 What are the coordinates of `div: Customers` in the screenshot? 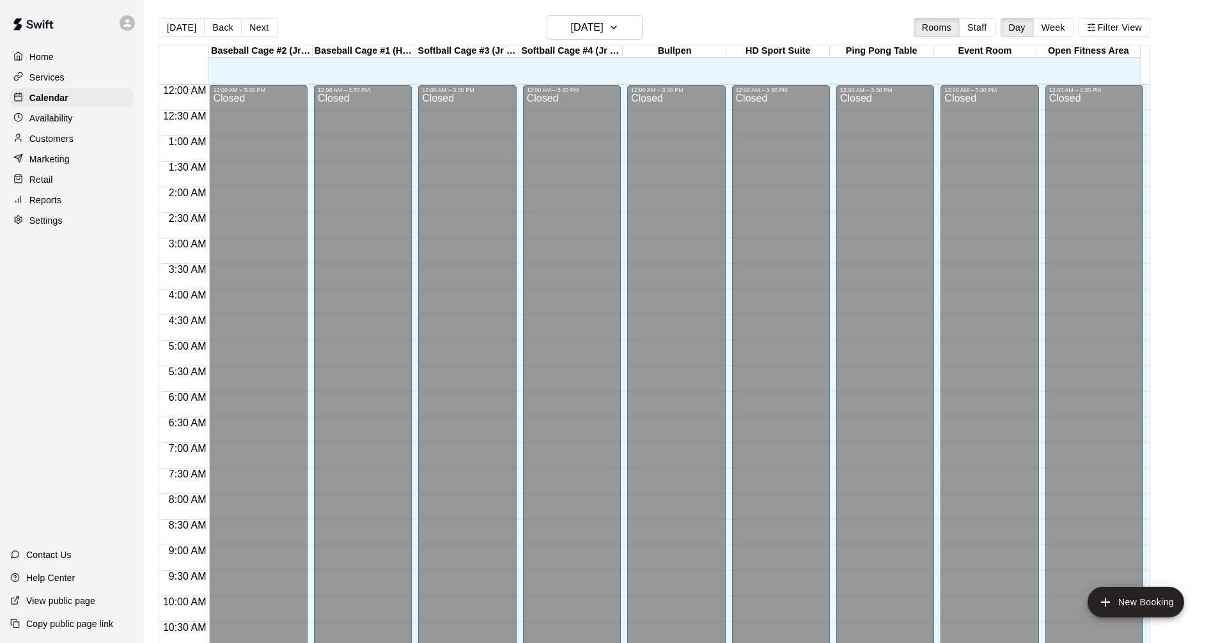 It's located at (72, 139).